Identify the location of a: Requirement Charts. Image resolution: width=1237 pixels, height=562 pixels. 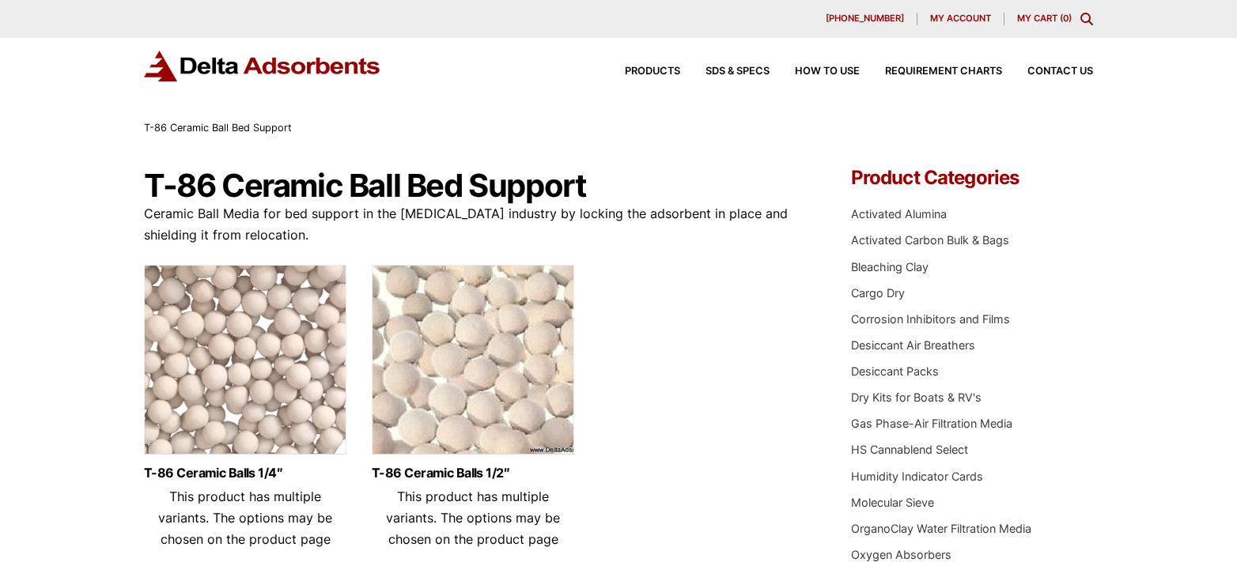
(931, 71).